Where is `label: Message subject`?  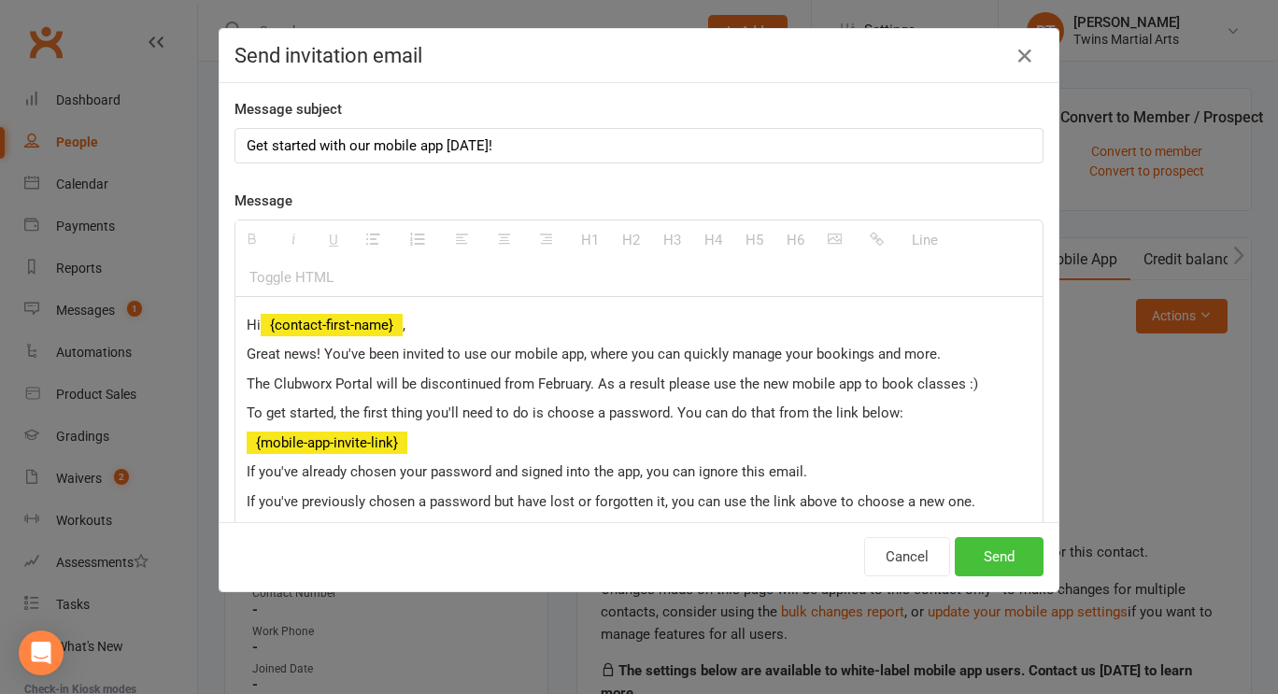
label: Message subject is located at coordinates (288, 109).